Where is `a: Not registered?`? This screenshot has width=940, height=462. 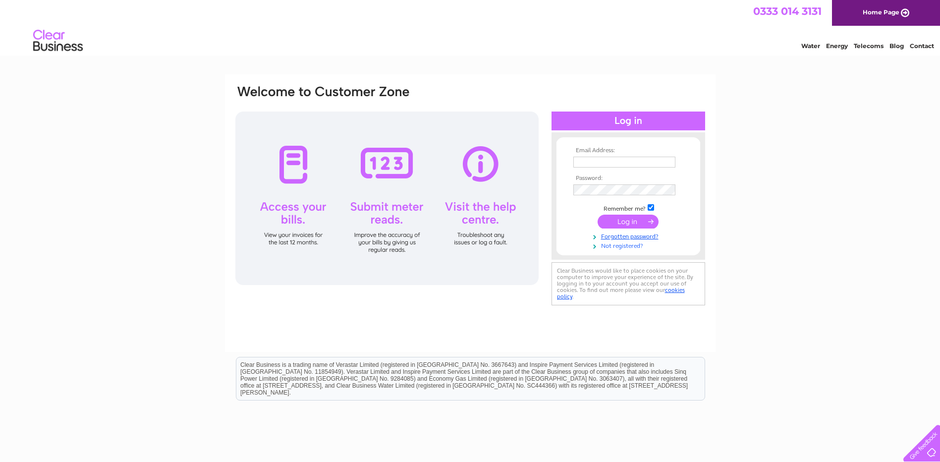 a: Not registered? is located at coordinates (630, 245).